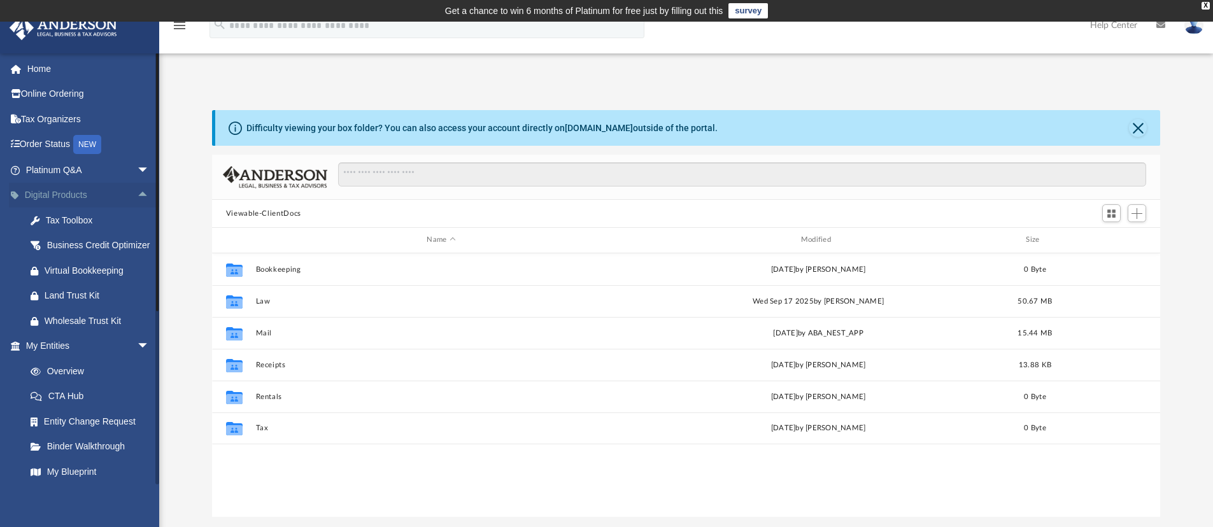 The image size is (1213, 527). What do you see at coordinates (440, 365) in the screenshot?
I see `button: Receipts` at bounding box center [440, 365].